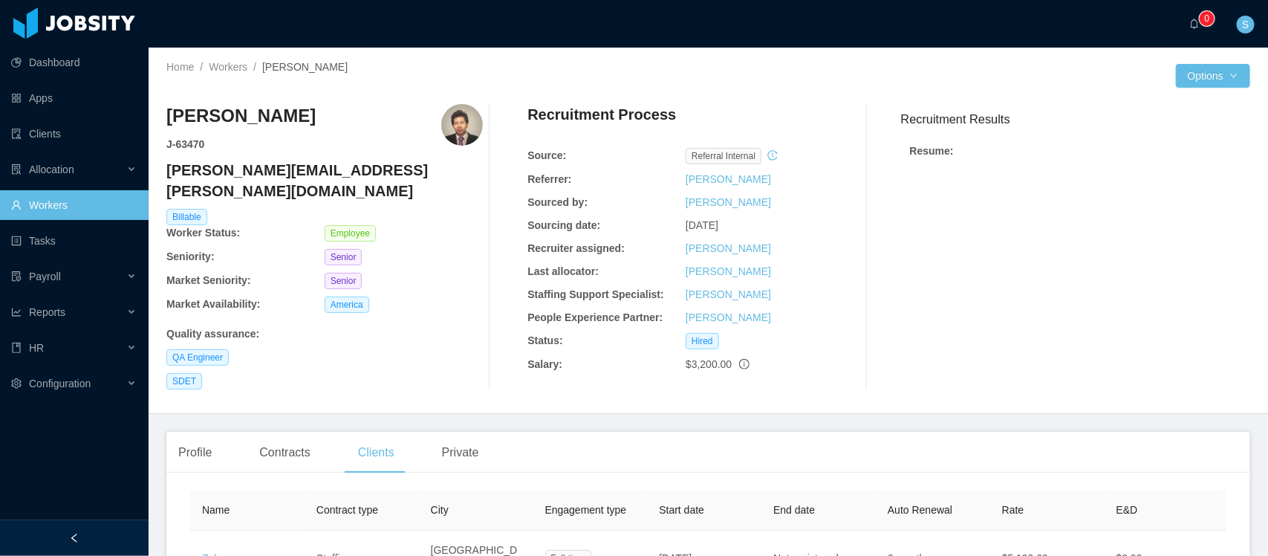  I want to click on span: City, so click(440, 510).